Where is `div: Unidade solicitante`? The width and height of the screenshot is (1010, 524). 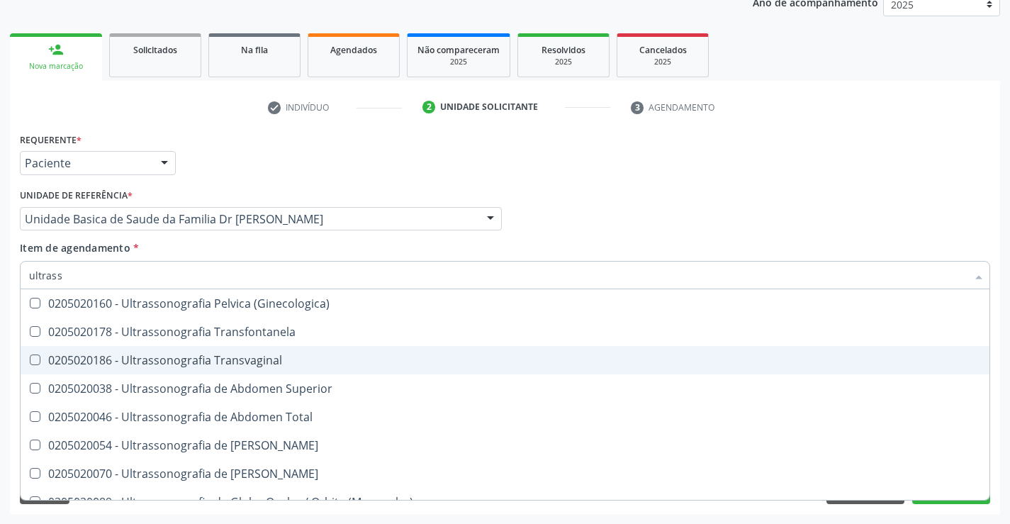
div: Unidade solicitante is located at coordinates (489, 107).